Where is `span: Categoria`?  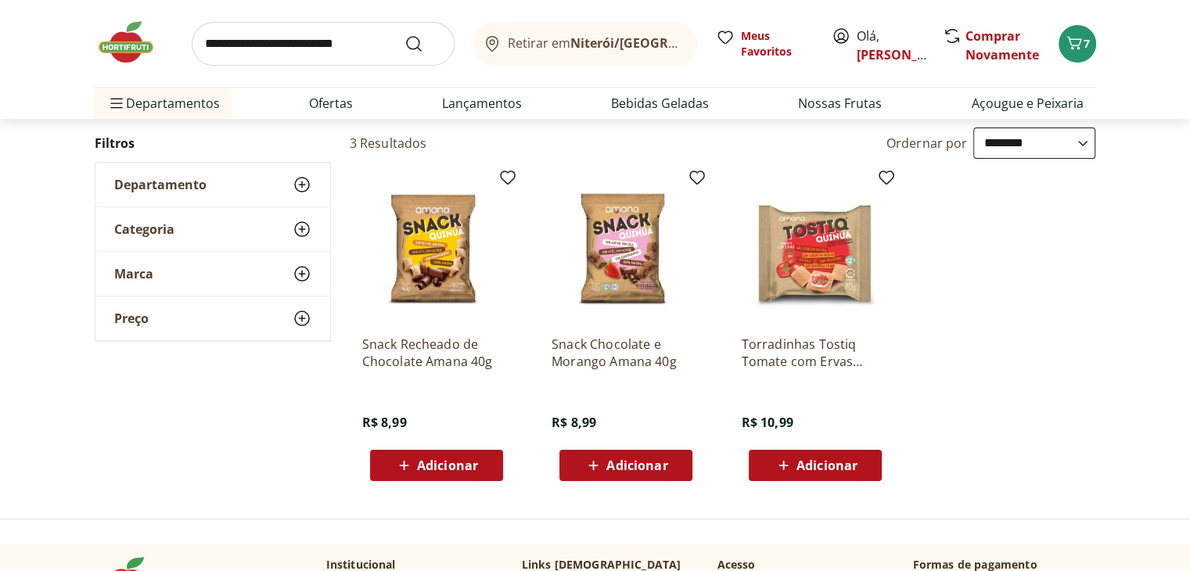
span: Categoria is located at coordinates (144, 229).